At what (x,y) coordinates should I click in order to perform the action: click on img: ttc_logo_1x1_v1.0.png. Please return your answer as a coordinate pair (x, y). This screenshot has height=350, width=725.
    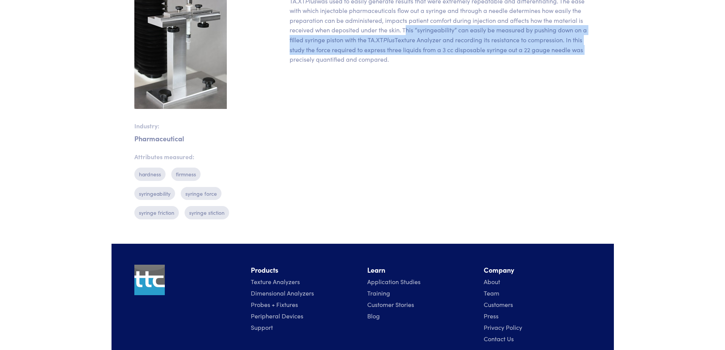
    Looking at the image, I should click on (150, 280).